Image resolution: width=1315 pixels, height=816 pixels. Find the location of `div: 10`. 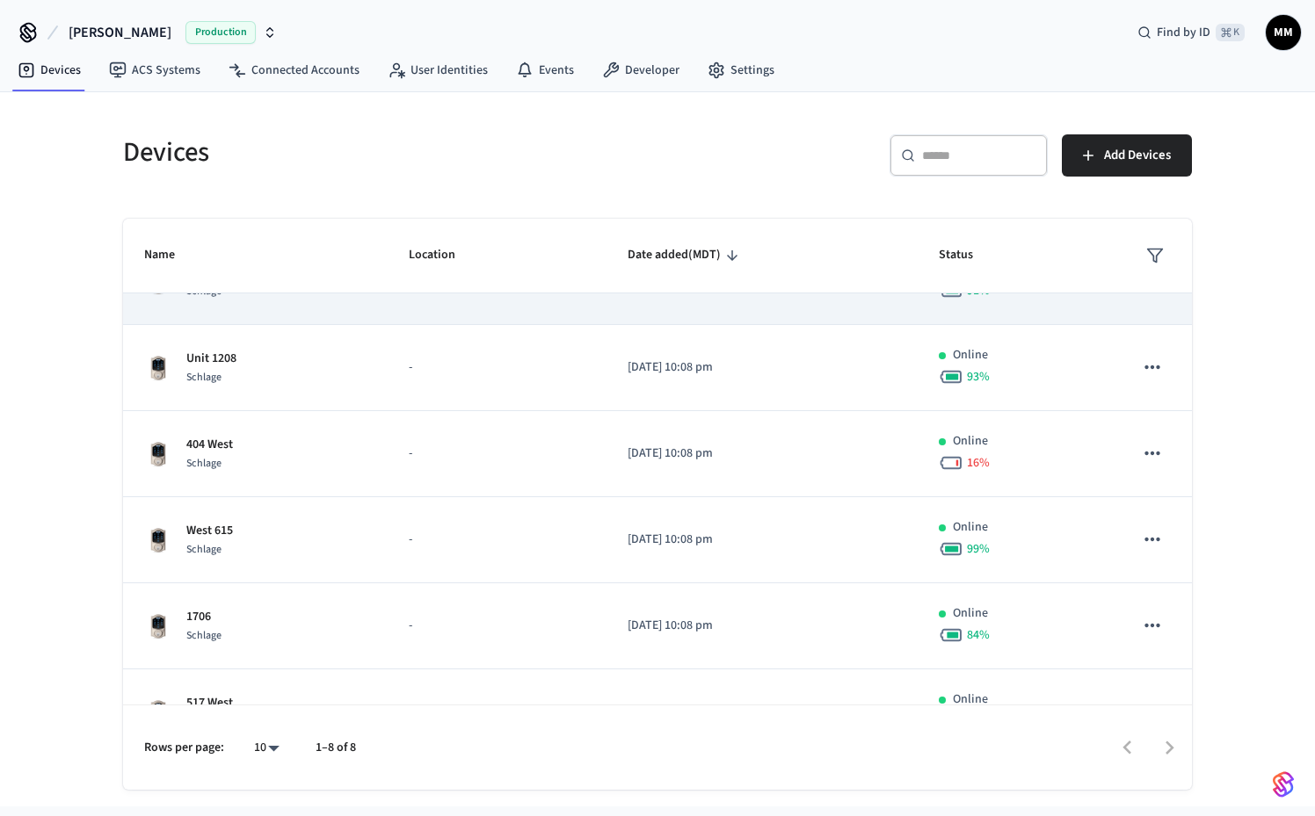

div: 10 is located at coordinates (266, 748).